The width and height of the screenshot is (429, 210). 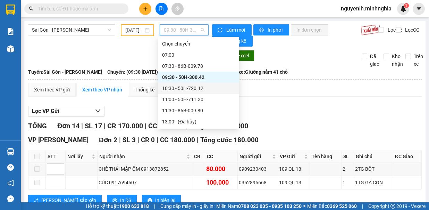 What do you see at coordinates (145, 9) in the screenshot?
I see `span: plus` at bounding box center [145, 9].